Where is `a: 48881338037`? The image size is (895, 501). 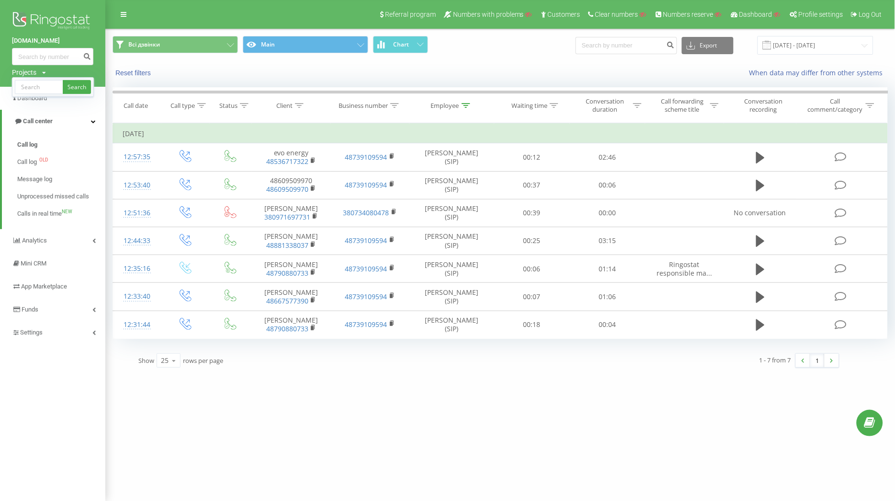
a: 48881338037 is located at coordinates (287, 245).